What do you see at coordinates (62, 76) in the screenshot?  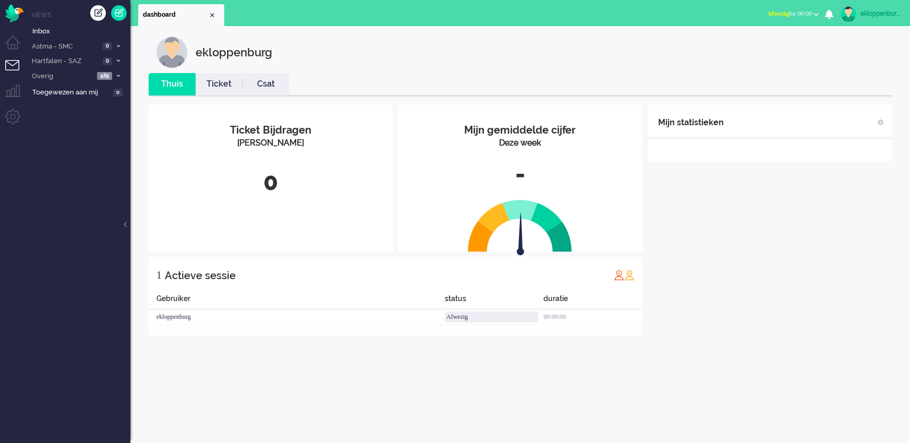 I see `span: Overig` at bounding box center [62, 76].